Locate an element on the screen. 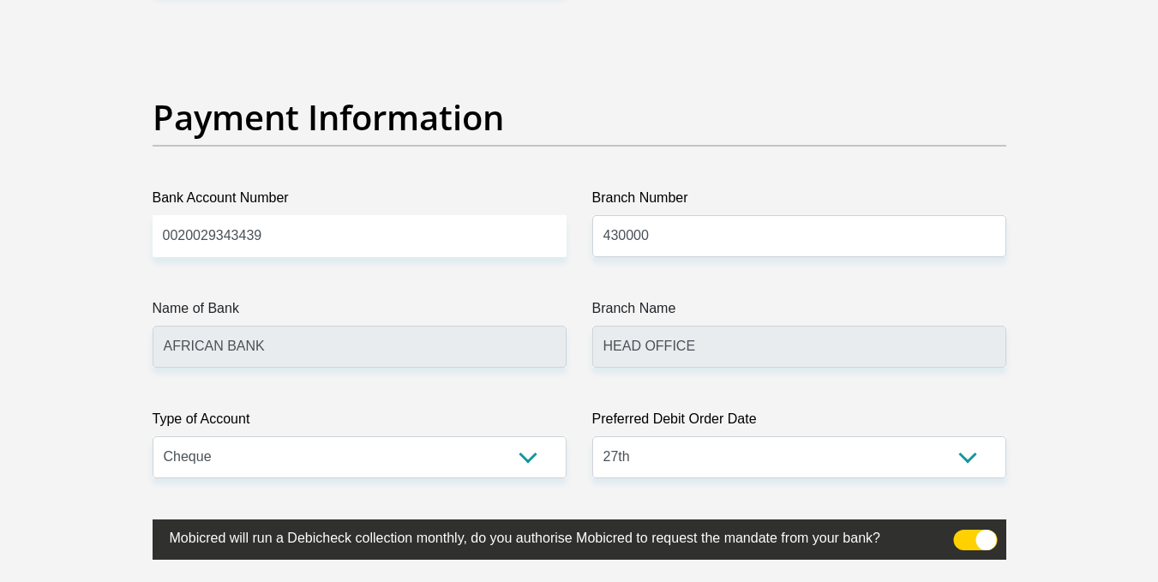  label: Bank Account Number is located at coordinates (359, 201).